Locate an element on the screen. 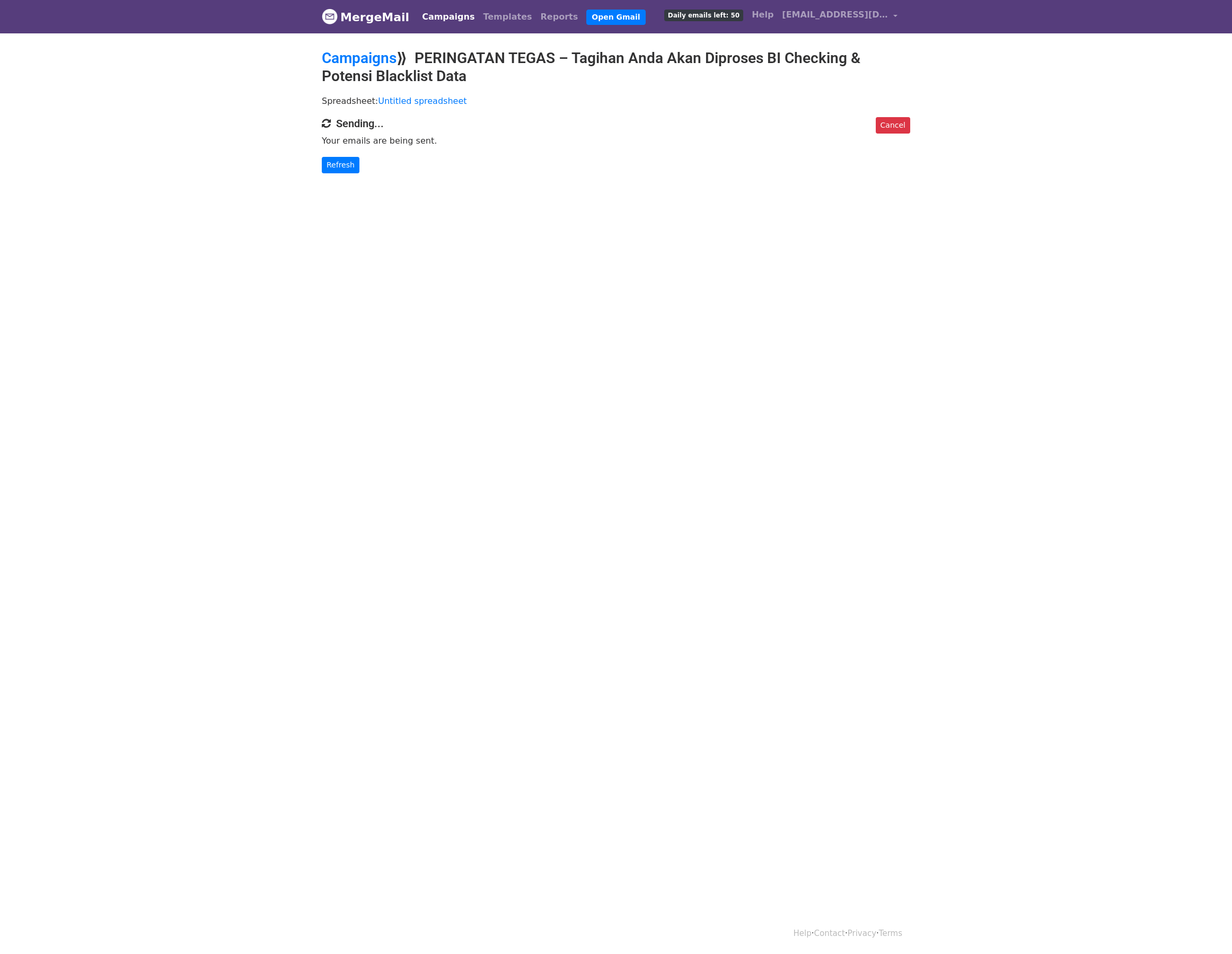  h4: Sending... is located at coordinates (616, 123).